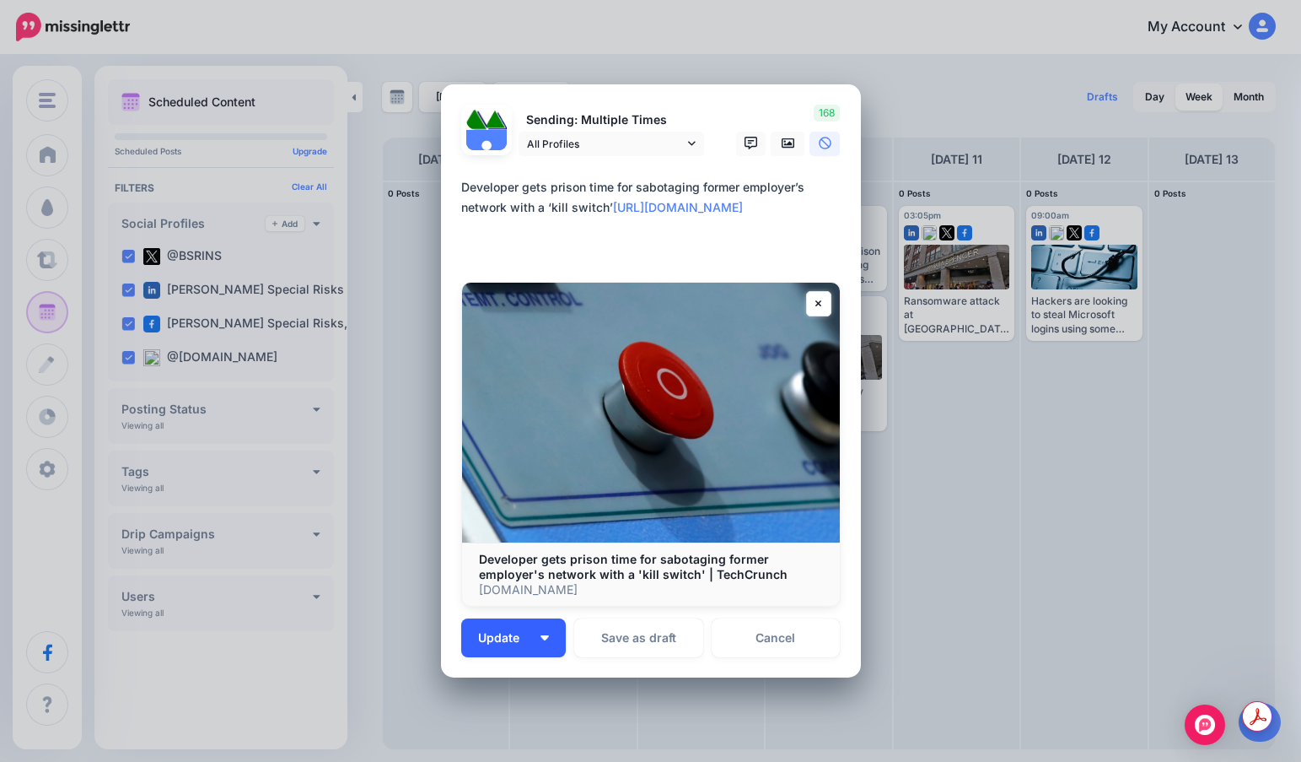  What do you see at coordinates (514, 638) in the screenshot?
I see `button: Update` at bounding box center [514, 638].